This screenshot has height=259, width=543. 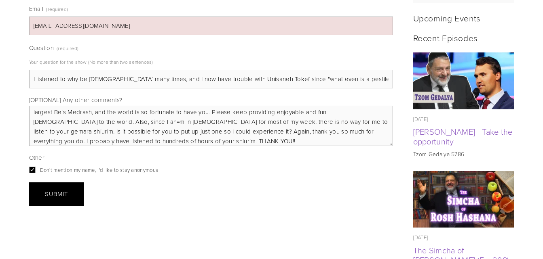 I want to click on img: The Simcha of Rosh Hashana (Ep. 298), so click(x=463, y=200).